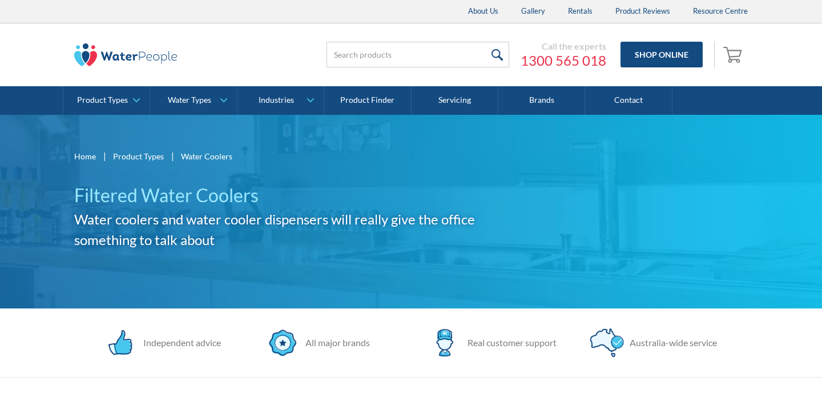 This screenshot has height=401, width=822. What do you see at coordinates (671, 343) in the screenshot?
I see `div: Australia-wide service` at bounding box center [671, 343].